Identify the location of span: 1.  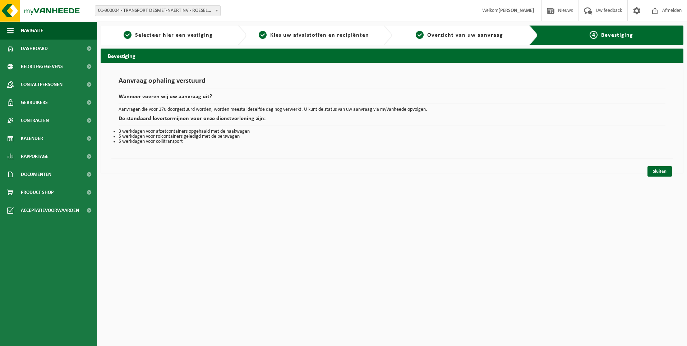
(128, 35).